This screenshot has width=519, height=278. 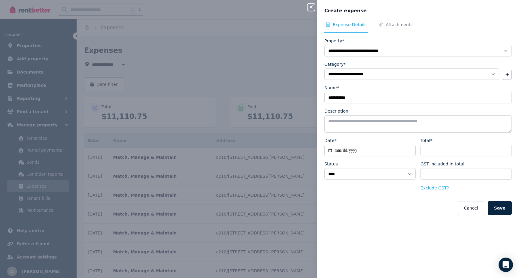 What do you see at coordinates (331, 164) in the screenshot?
I see `label: Status` at bounding box center [331, 164].